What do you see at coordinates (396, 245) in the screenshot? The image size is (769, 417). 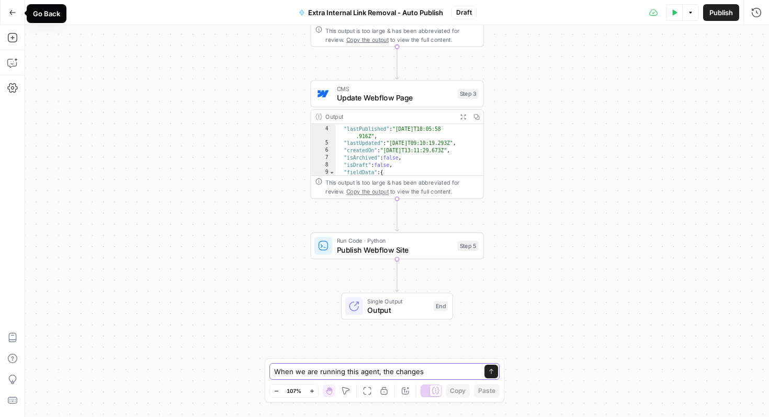 I see `div: Run Code · PythonPublish Webflow SiteStep 5` at bounding box center [396, 245].